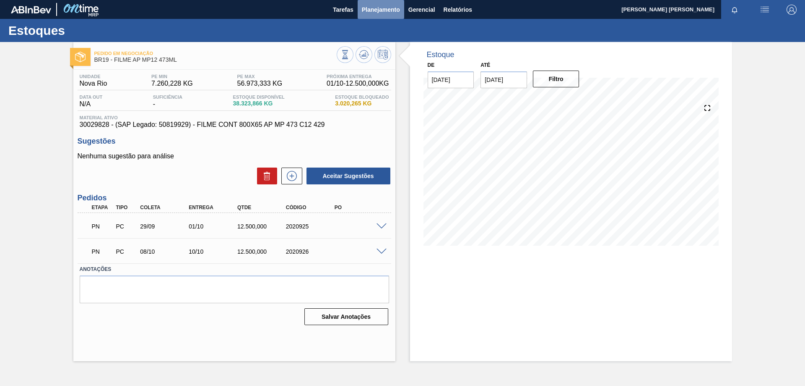 The width and height of the screenshot is (805, 386). I want to click on div: 08/10/2025, so click(165, 251).